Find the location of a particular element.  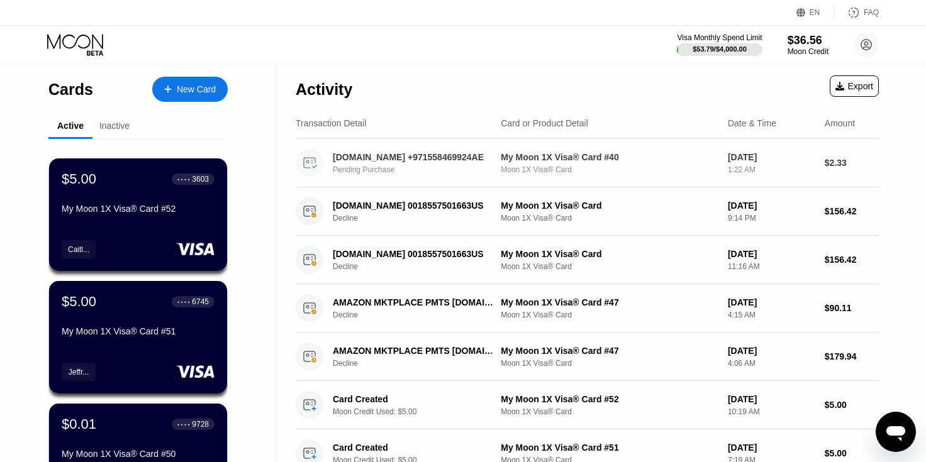

div: EN is located at coordinates (815, 13).